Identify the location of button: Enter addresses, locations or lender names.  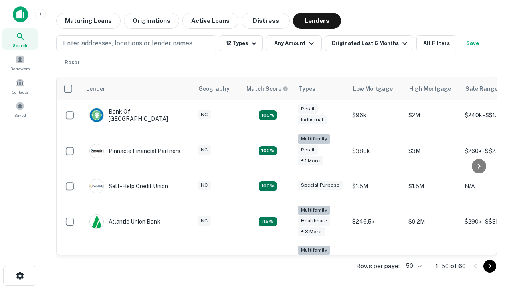
(136, 43).